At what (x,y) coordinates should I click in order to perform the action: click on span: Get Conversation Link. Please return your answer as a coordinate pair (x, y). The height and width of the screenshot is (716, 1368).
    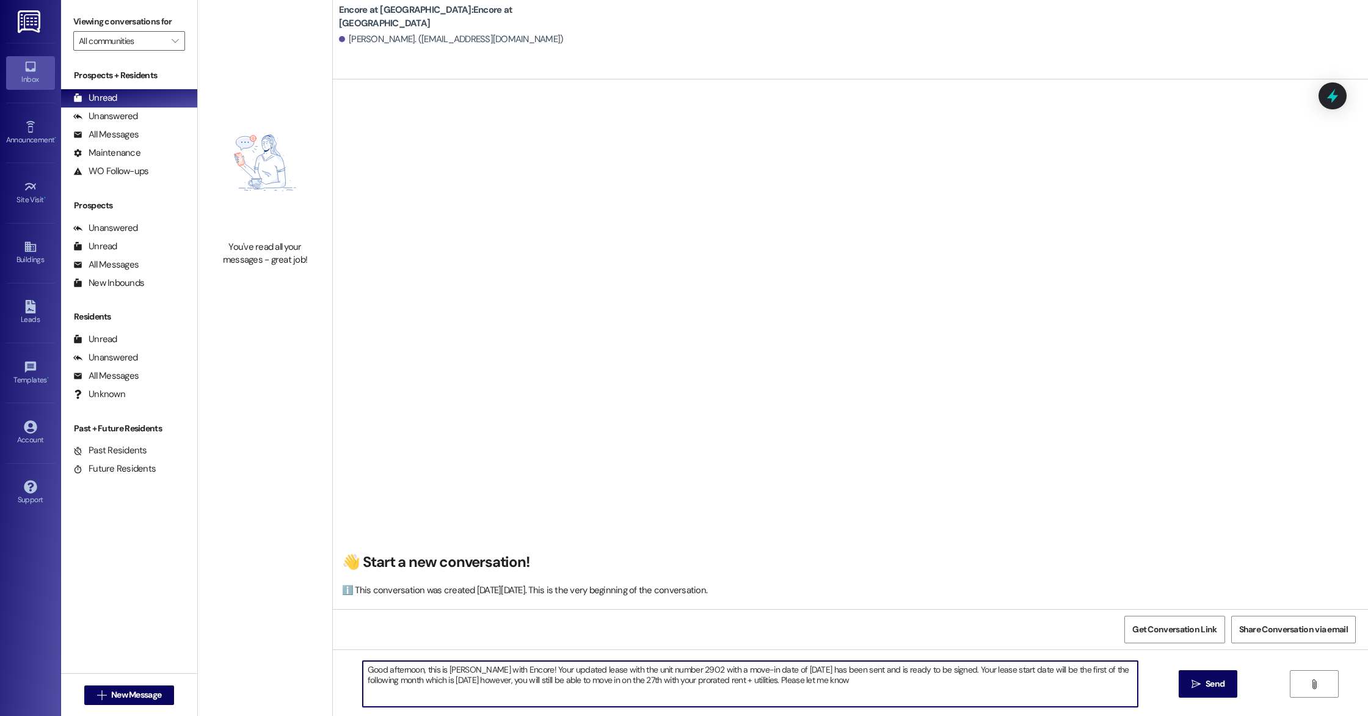
    Looking at the image, I should click on (1175, 629).